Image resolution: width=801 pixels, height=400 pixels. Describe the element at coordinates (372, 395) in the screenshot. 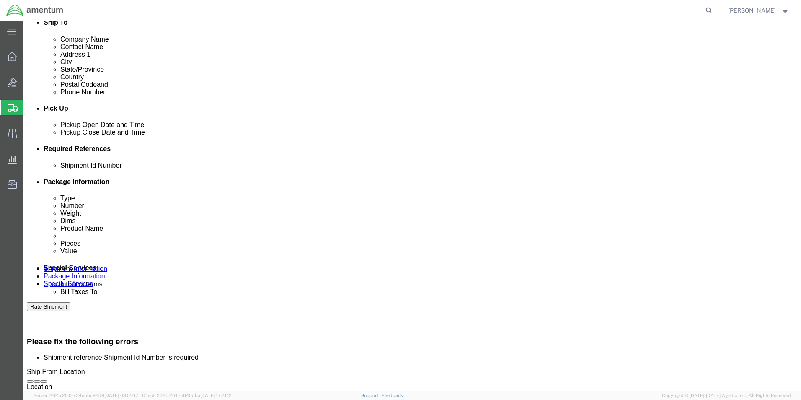

I see `a: Support` at that location.